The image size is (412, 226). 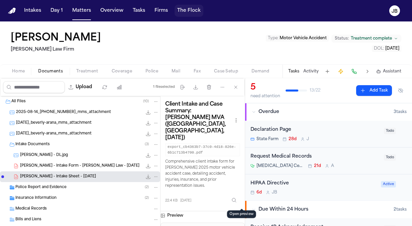 I want to click on span: Due Within 24 Hours, so click(x=283, y=209).